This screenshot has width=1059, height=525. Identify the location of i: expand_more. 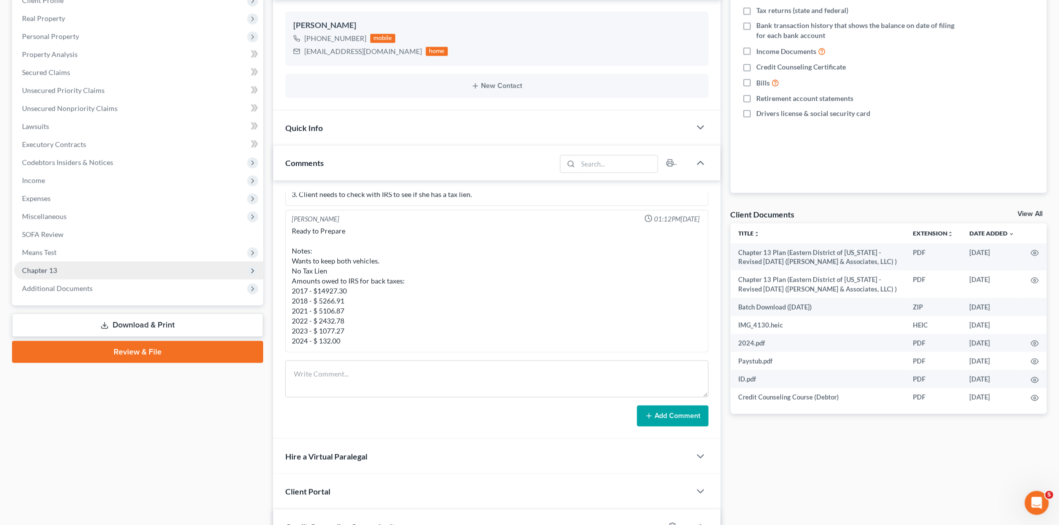
(1012, 234).